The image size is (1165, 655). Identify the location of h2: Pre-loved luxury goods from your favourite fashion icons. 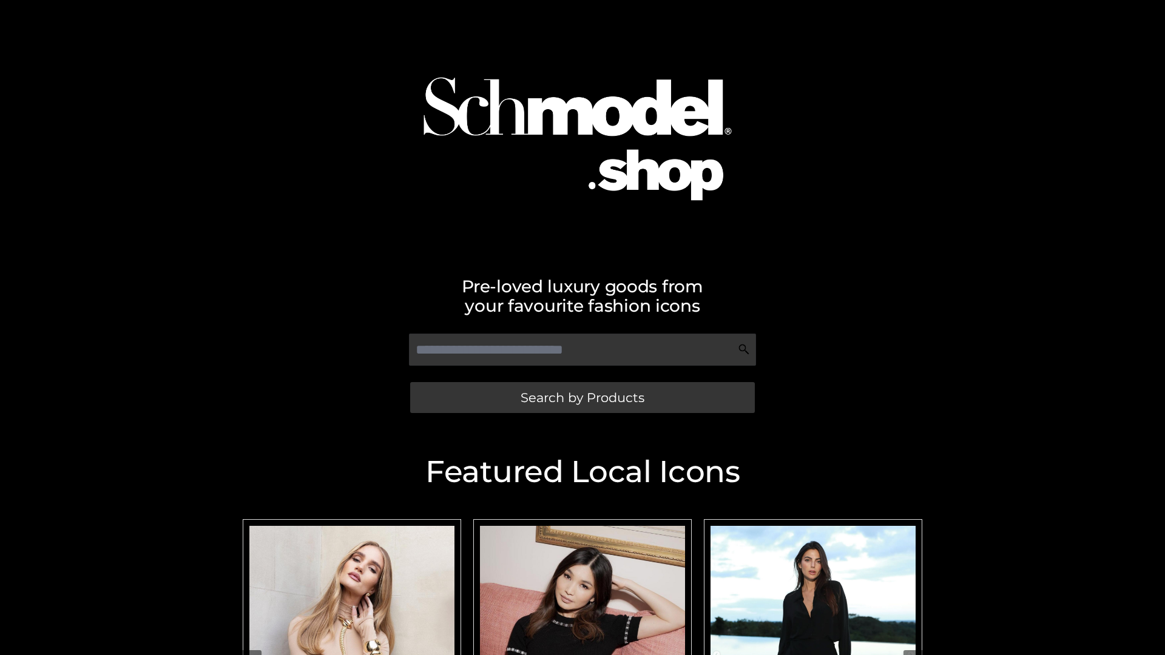
(582, 296).